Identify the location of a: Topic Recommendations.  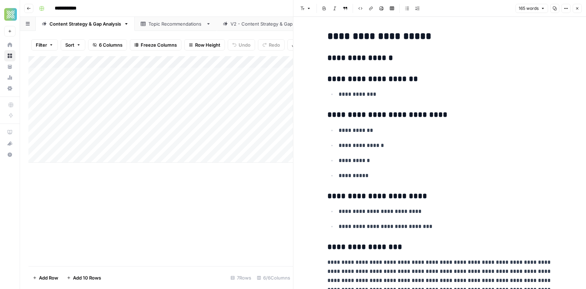
(176, 24).